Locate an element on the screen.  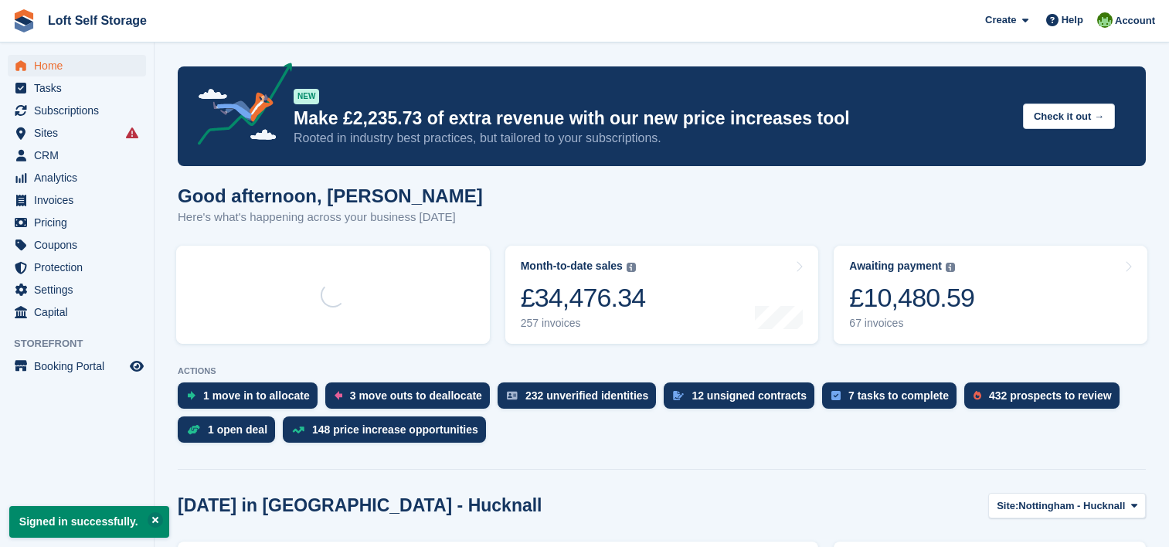
p: ACTIONS is located at coordinates (661, 371).